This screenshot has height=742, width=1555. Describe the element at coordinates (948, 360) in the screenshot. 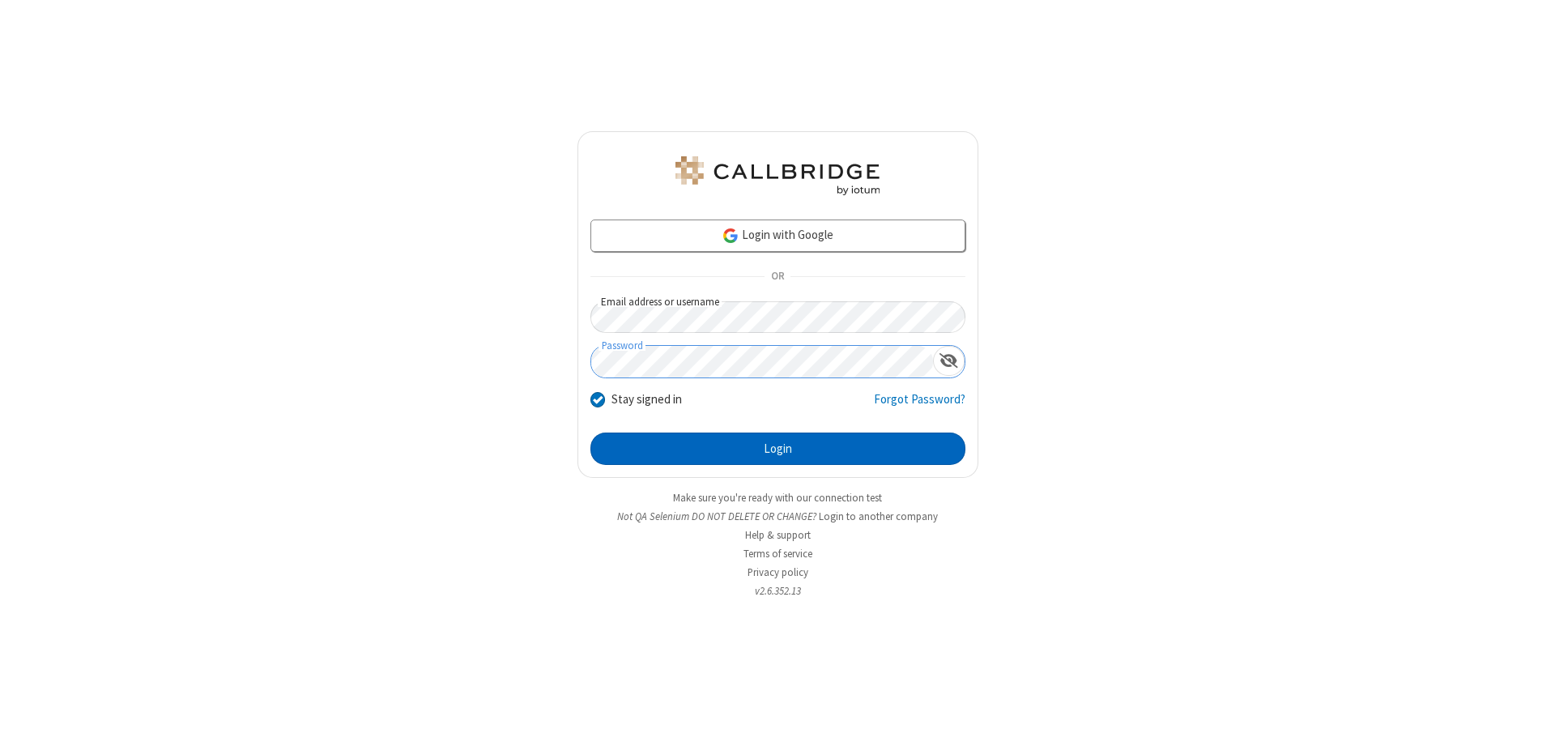

I see `div: Show password` at that location.